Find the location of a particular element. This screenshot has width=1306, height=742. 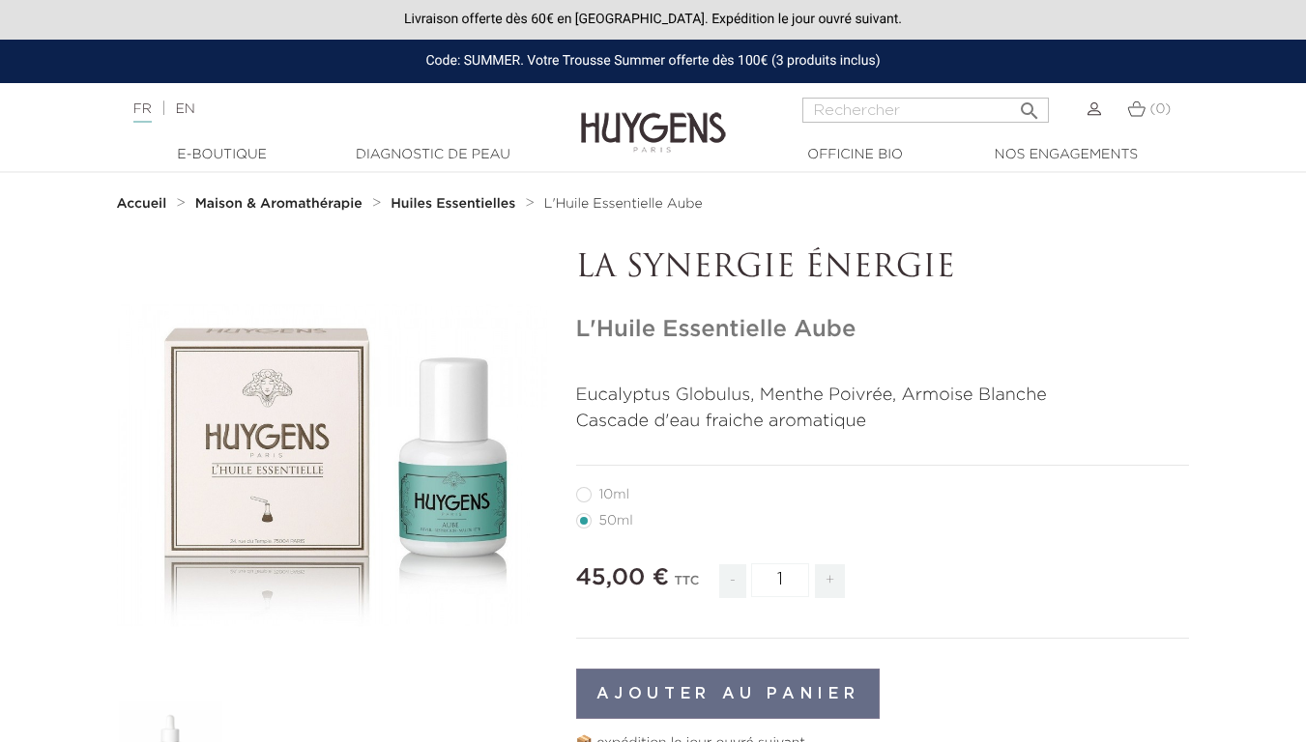

a: EN is located at coordinates (185, 109).